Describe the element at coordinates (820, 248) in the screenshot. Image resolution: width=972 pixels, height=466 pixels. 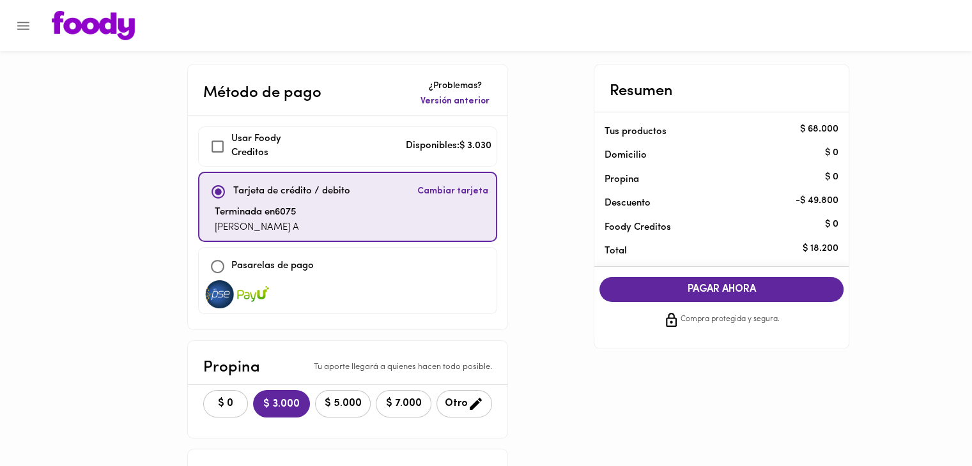
I see `p: $ 18.200` at that location.